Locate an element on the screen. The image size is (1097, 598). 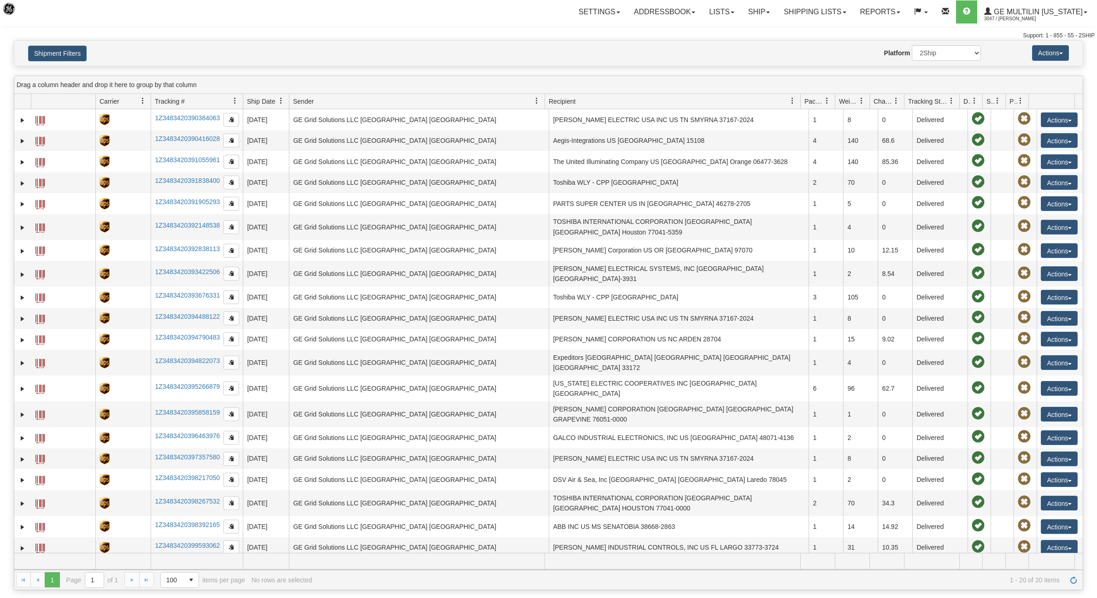
td: 10 is located at coordinates (860, 251).